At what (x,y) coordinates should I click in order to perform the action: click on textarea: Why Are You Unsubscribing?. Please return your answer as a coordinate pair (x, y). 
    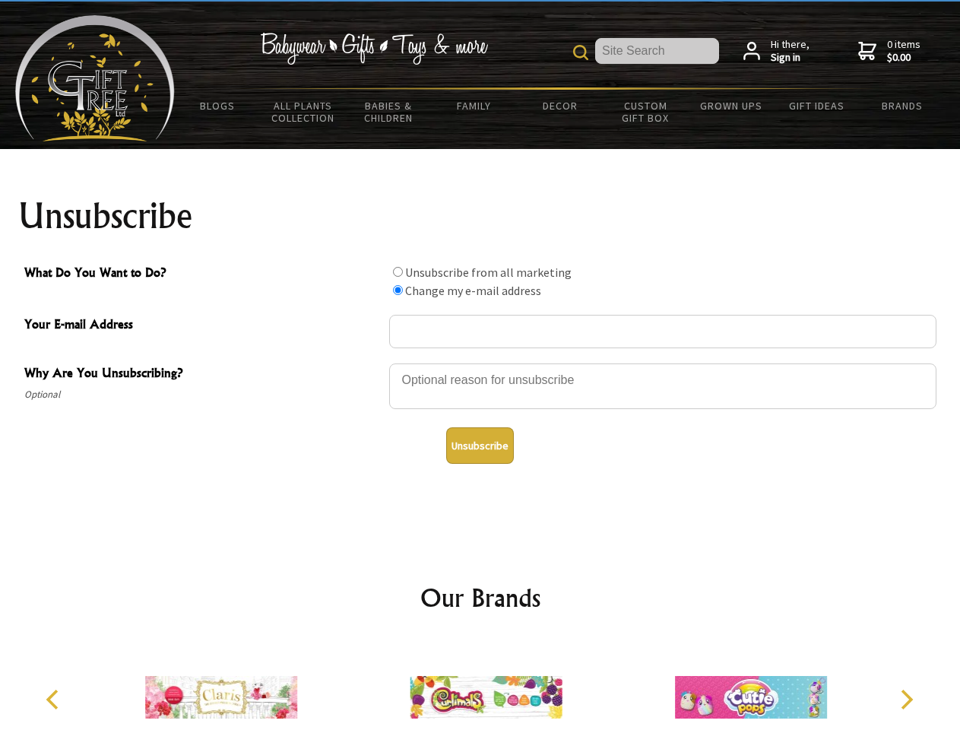
    Looking at the image, I should click on (663, 386).